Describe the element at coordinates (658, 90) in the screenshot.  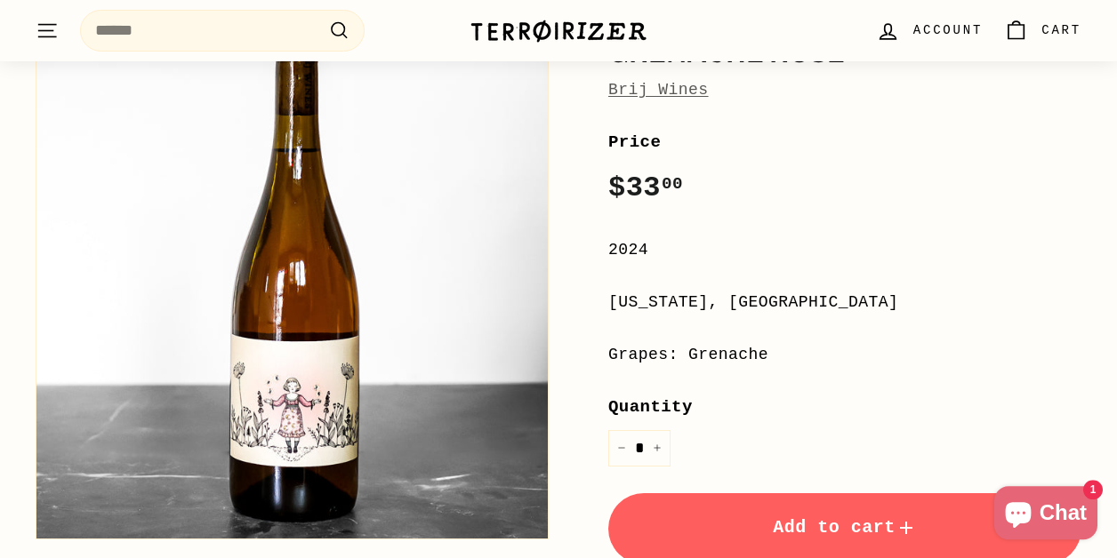
I see `a: Brij Wines` at that location.